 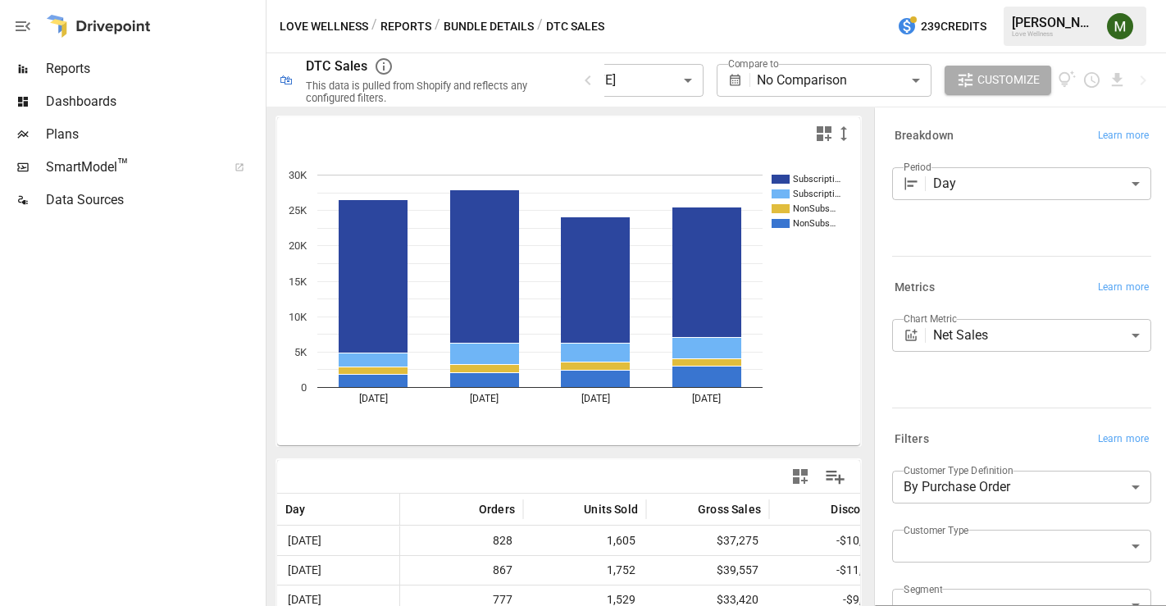 What do you see at coordinates (154, 134) in the screenshot?
I see `span: Plans` at bounding box center [154, 134].